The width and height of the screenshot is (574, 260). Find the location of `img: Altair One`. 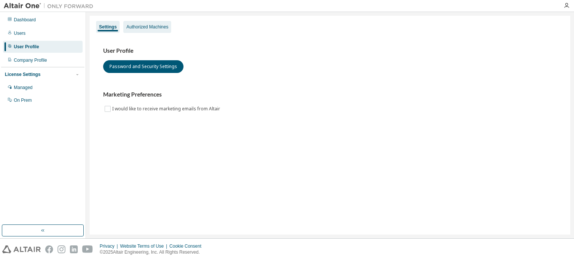

img: Altair One is located at coordinates (50, 6).